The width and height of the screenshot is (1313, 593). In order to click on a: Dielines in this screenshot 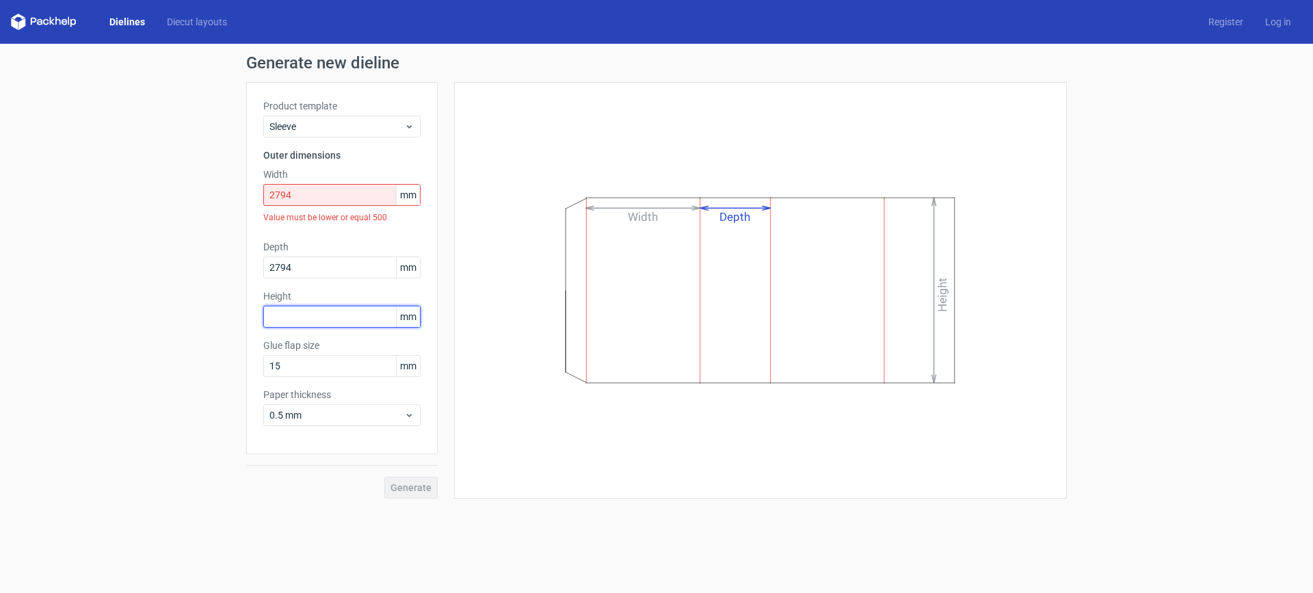, I will do `click(127, 22)`.